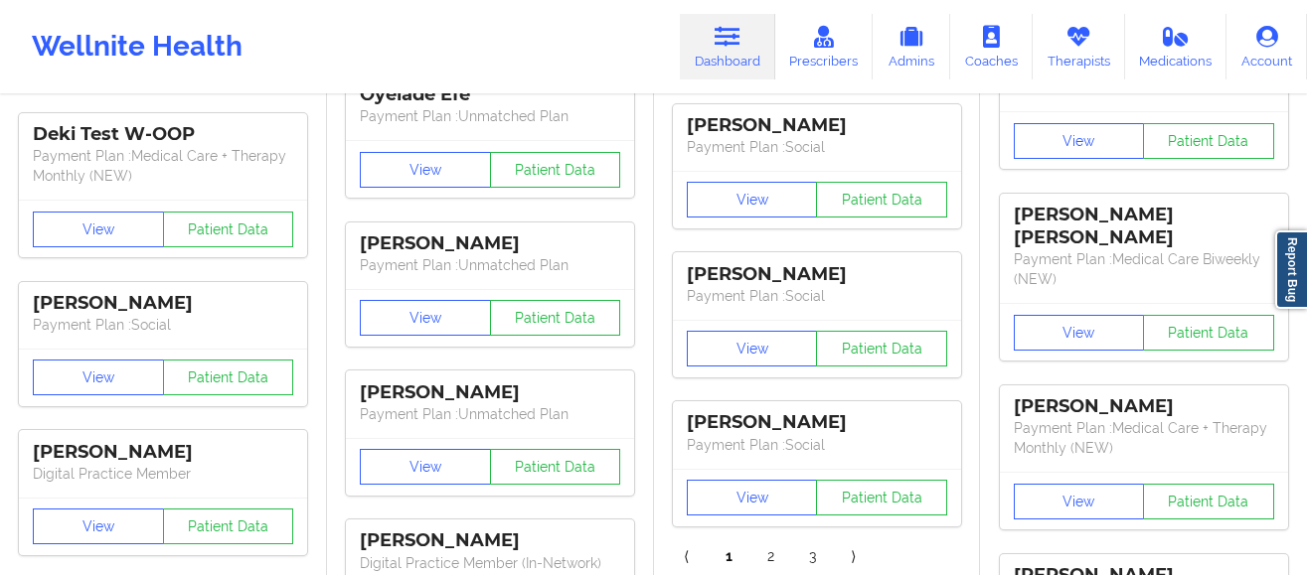 The image size is (1307, 575). I want to click on div: Oyelade Efe, so click(490, 94).